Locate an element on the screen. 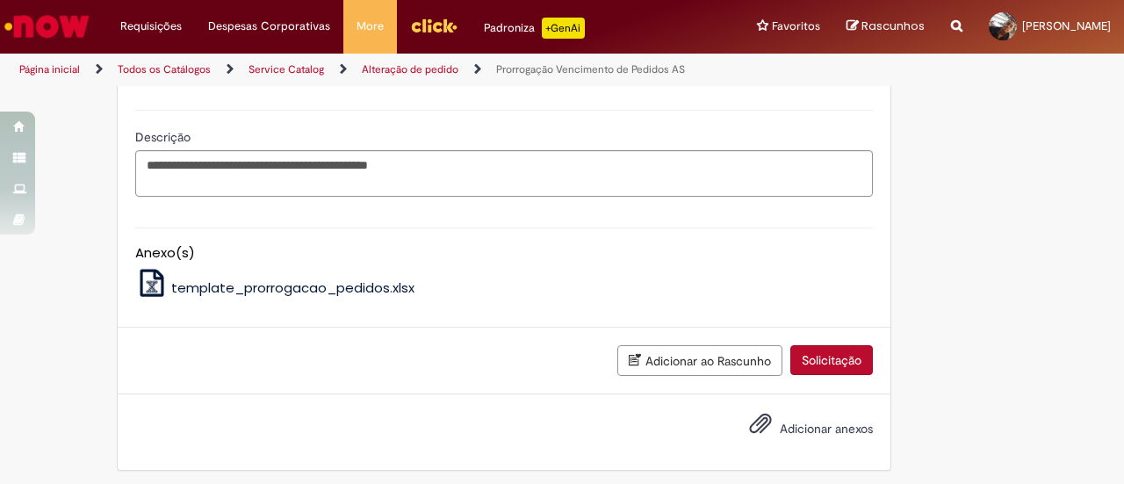 Image resolution: width=1124 pixels, height=484 pixels. span: Requisições is located at coordinates (151, 26).